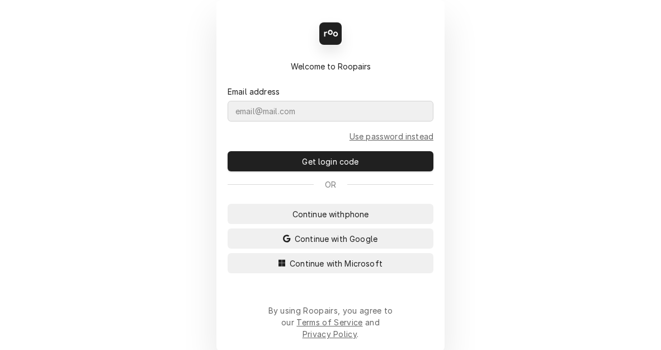 This screenshot has height=350, width=661. I want to click on a: Go to Email and password form, so click(392, 136).